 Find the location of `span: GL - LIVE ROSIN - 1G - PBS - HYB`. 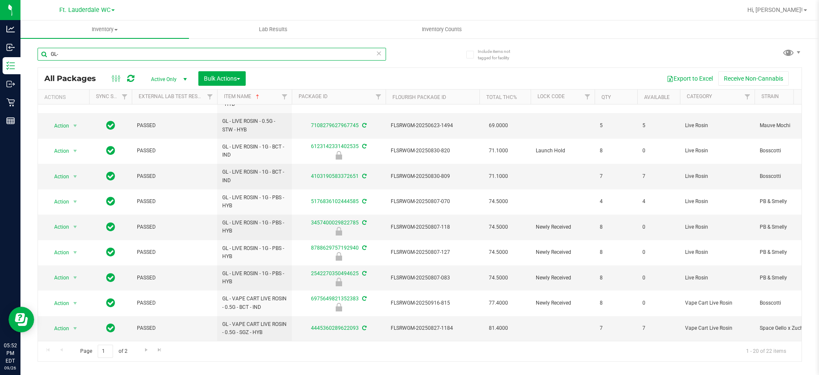

span: GL - LIVE ROSIN - 1G - PBS - HYB is located at coordinates (254, 227).